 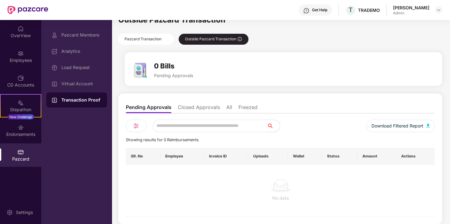 I want to click on div: 0 Bills, so click(x=173, y=66).